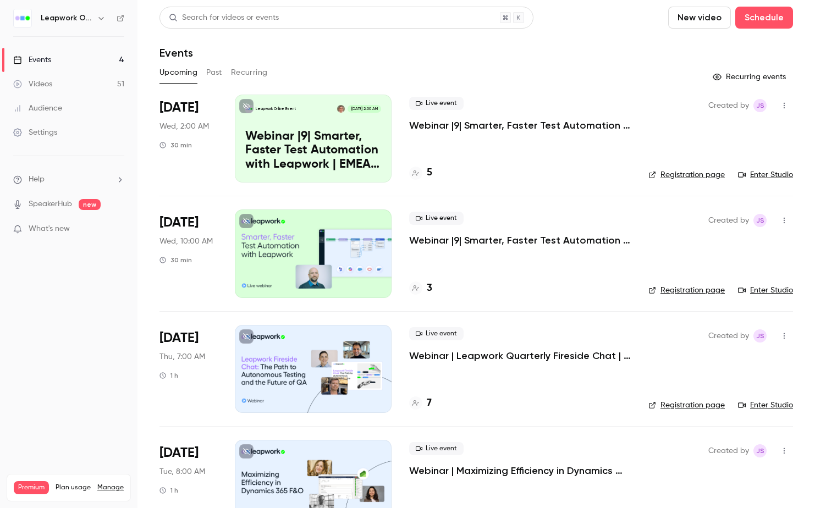  What do you see at coordinates (73, 488) in the screenshot?
I see `span: Plan usage` at bounding box center [73, 488].